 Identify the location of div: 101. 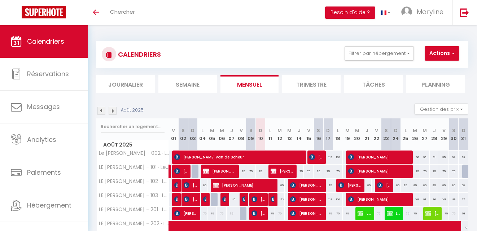
(415, 199).